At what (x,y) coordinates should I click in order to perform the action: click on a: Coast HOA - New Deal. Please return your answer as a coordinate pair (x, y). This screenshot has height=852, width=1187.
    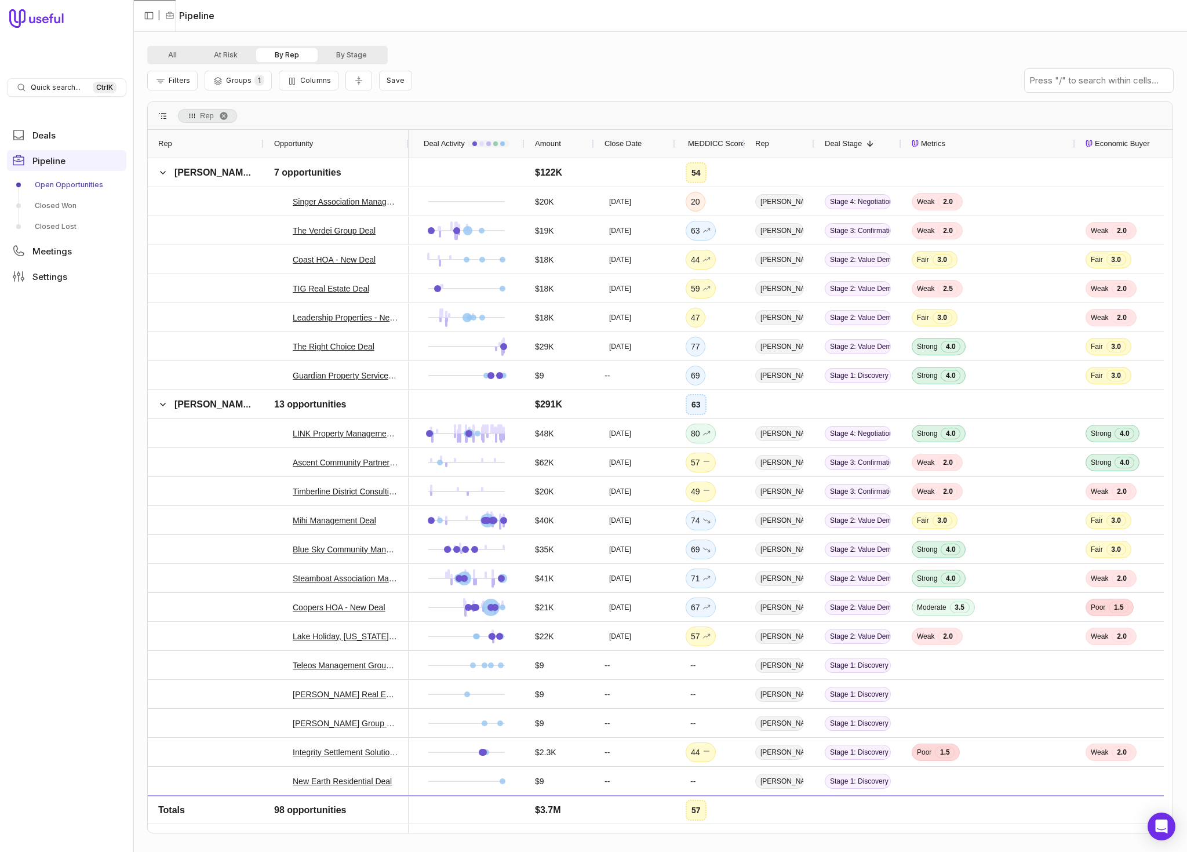
    Looking at the image, I should click on (334, 260).